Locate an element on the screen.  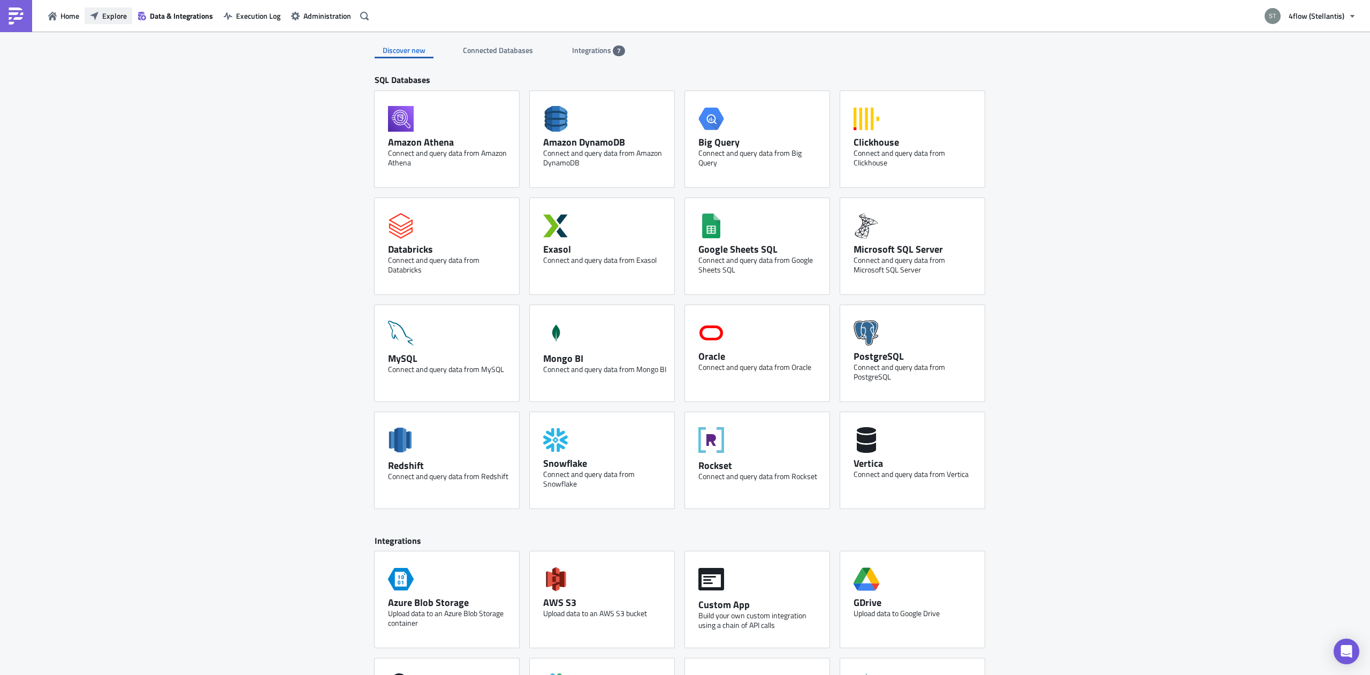
div: Vertica is located at coordinates (915, 463).